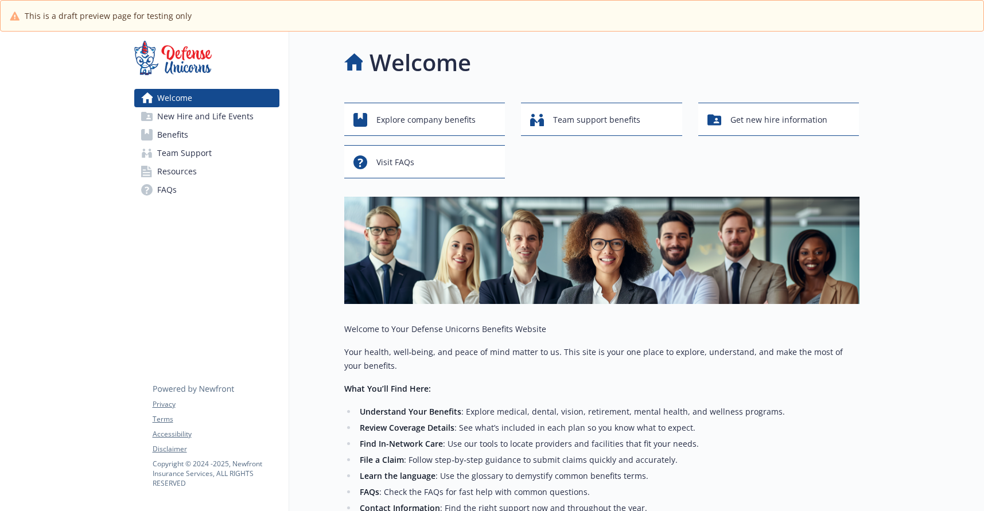 The width and height of the screenshot is (984, 511). I want to click on li: : Check the FAQs for fast help with common questions., so click(608, 492).